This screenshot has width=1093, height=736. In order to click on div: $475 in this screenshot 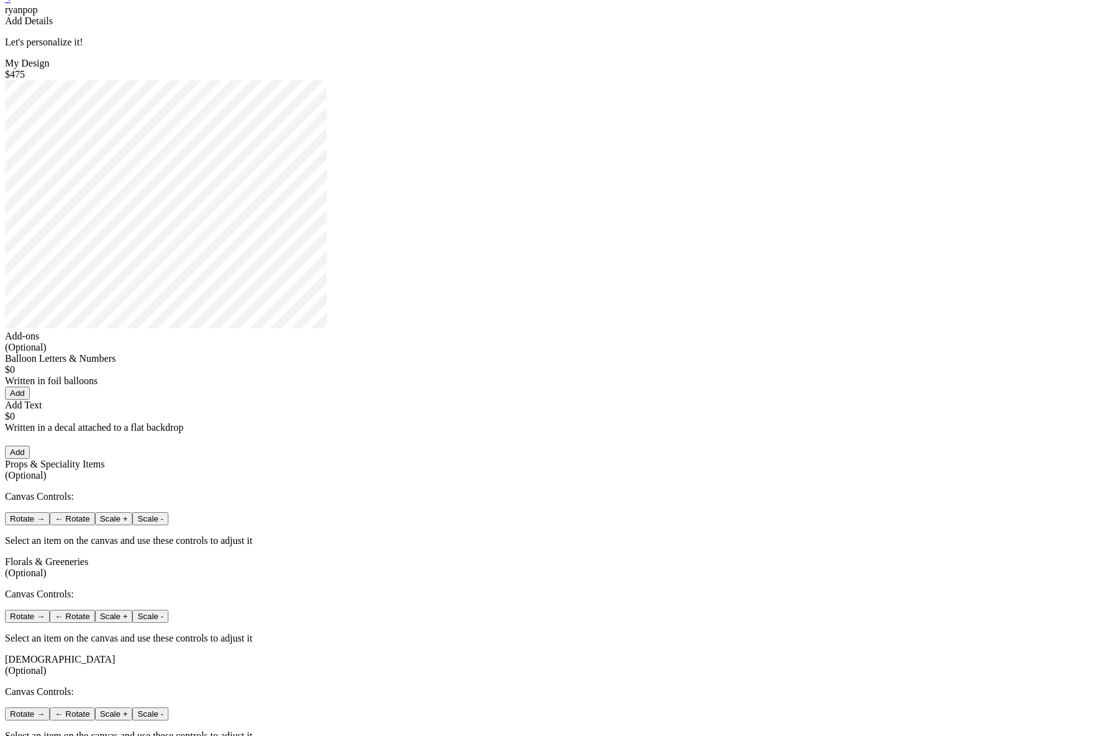, I will do `click(546, 75)`.